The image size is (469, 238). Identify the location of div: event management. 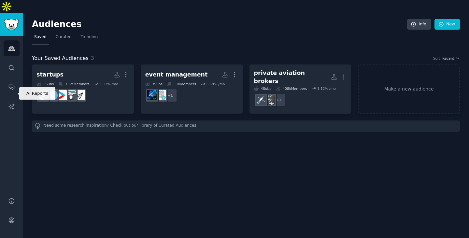
(177, 75).